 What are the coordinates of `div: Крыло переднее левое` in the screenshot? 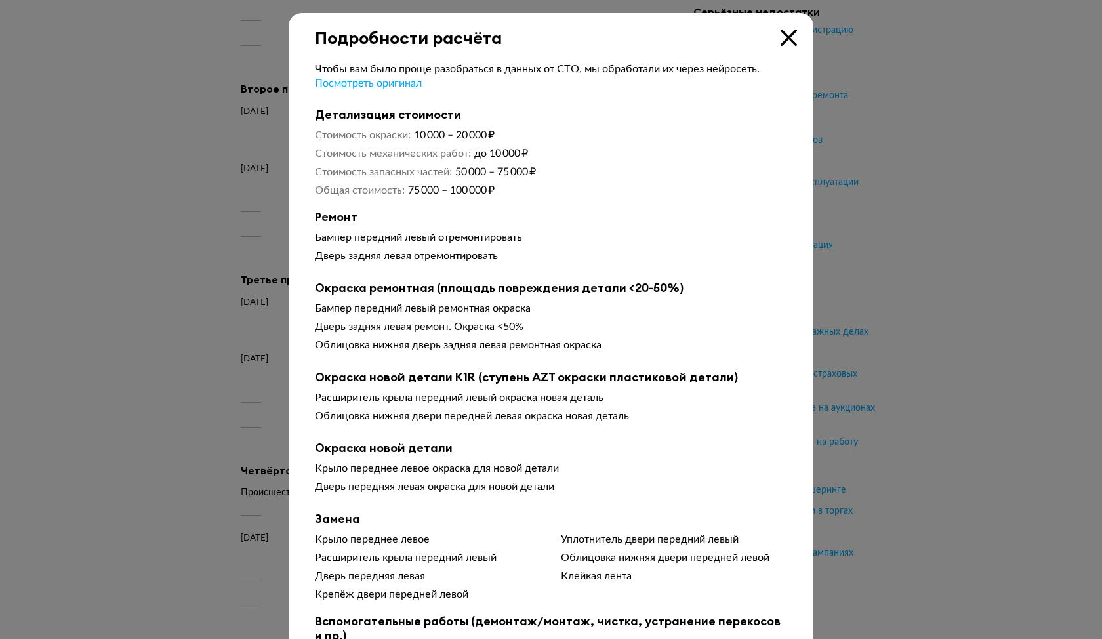 It's located at (428, 539).